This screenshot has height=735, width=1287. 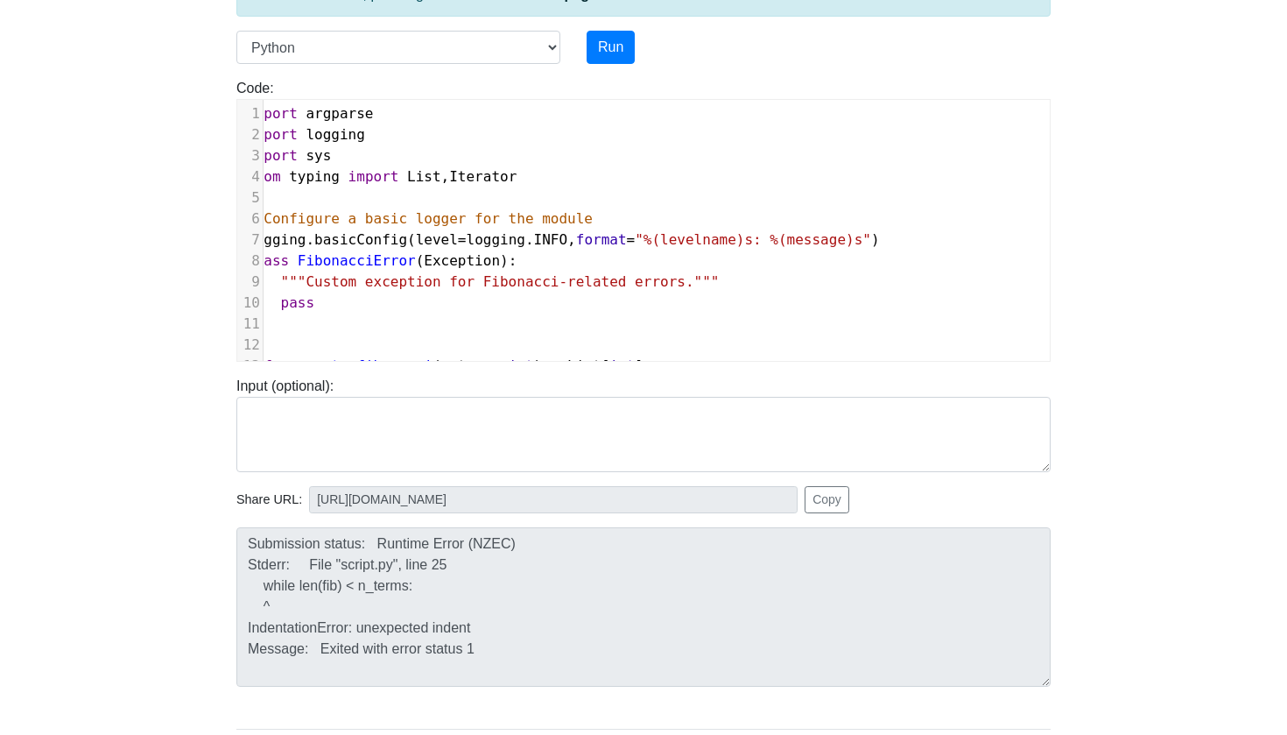 What do you see at coordinates (462, 260) in the screenshot?
I see `span: Exception` at bounding box center [462, 260].